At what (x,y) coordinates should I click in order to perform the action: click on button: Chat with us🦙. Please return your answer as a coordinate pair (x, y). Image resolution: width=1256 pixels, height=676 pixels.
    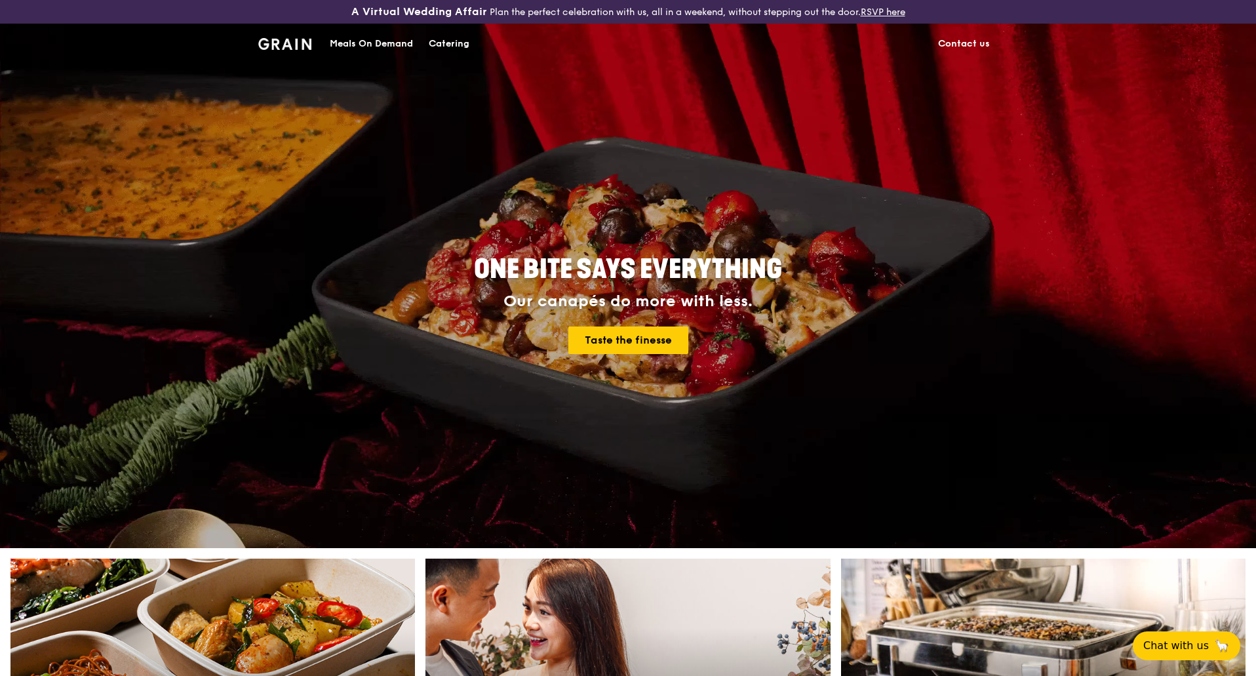
    Looking at the image, I should click on (1186, 646).